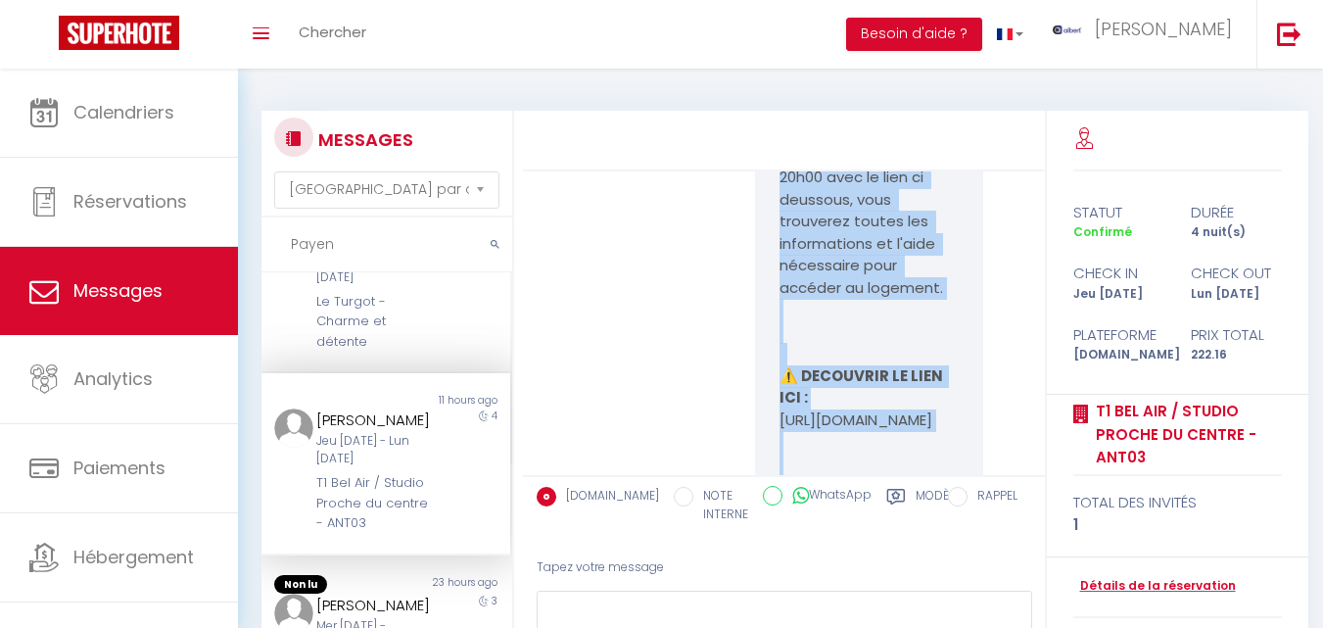 The image size is (1323, 628). Describe the element at coordinates (495, 415) in the screenshot. I see `span: 4` at that location.